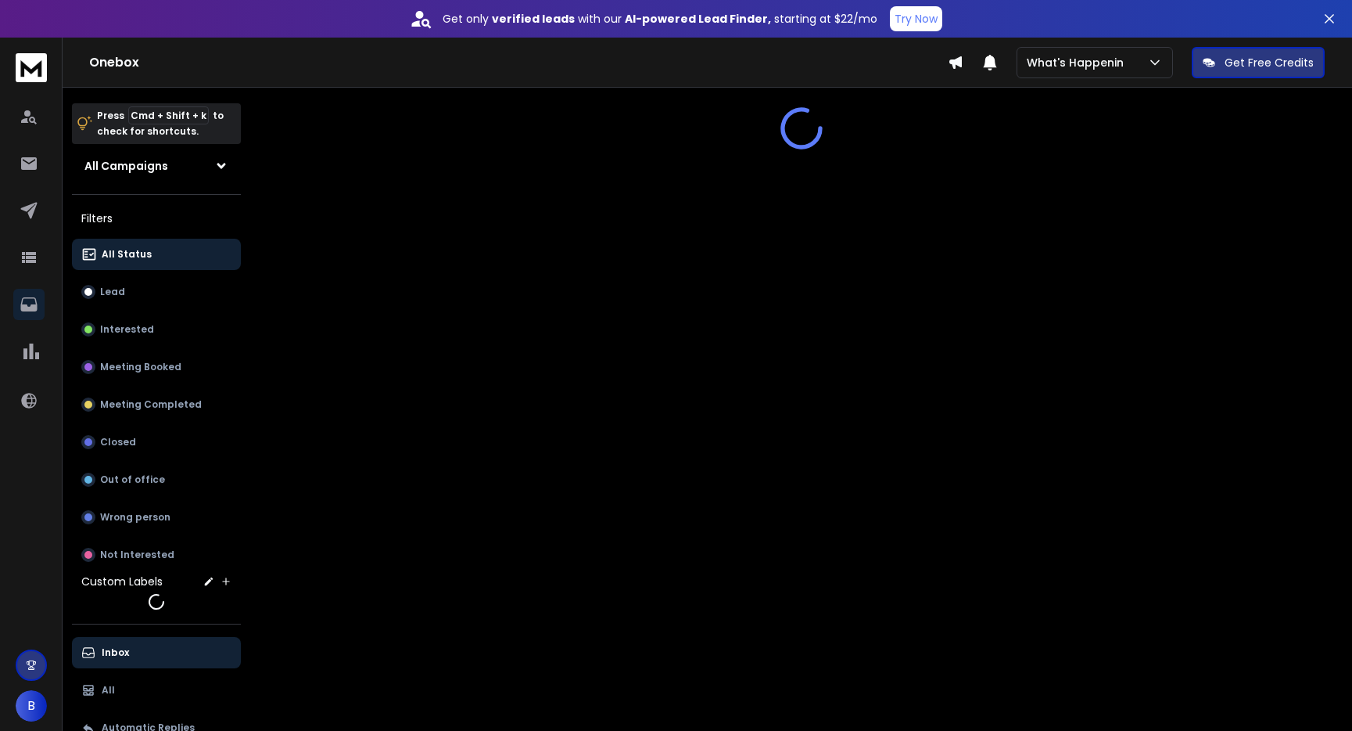 This screenshot has width=1352, height=731. I want to click on button: Lead, so click(156, 292).